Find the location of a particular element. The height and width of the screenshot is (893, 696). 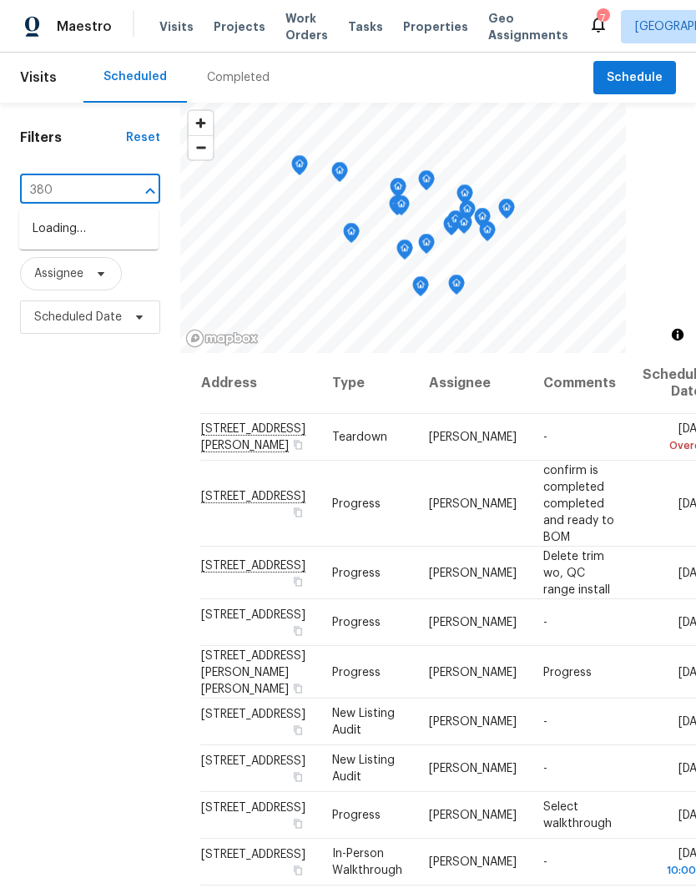

span: Work Orders is located at coordinates (306, 27).